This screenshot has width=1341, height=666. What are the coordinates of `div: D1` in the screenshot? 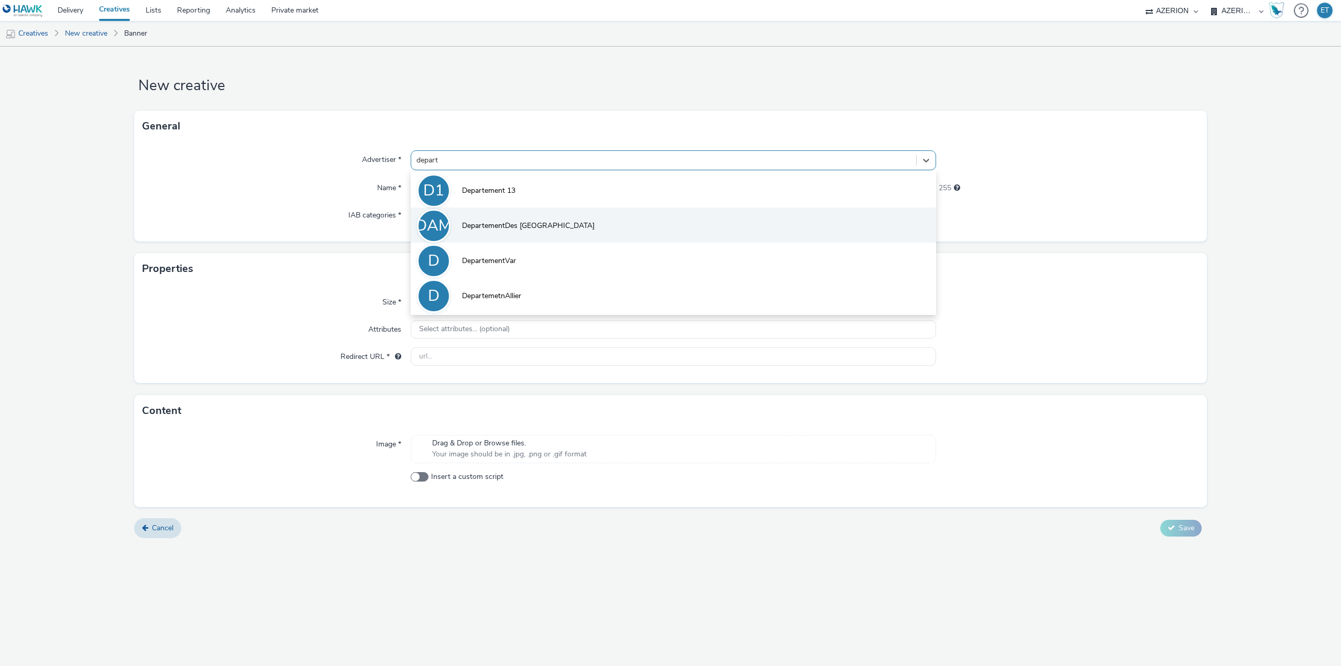 It's located at (434, 191).